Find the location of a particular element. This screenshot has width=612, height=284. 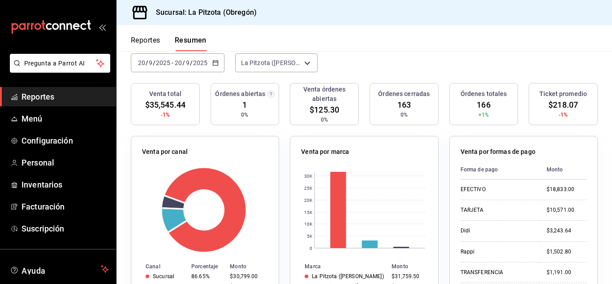

div: $18,833.00 is located at coordinates (566, 189).